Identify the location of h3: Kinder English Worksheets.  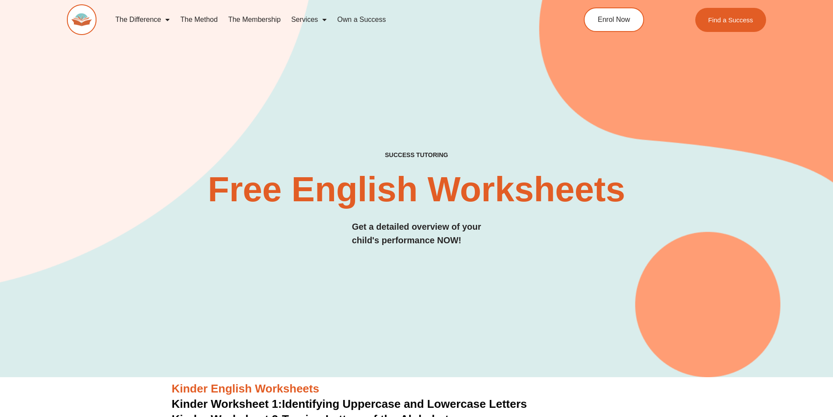
(417, 389).